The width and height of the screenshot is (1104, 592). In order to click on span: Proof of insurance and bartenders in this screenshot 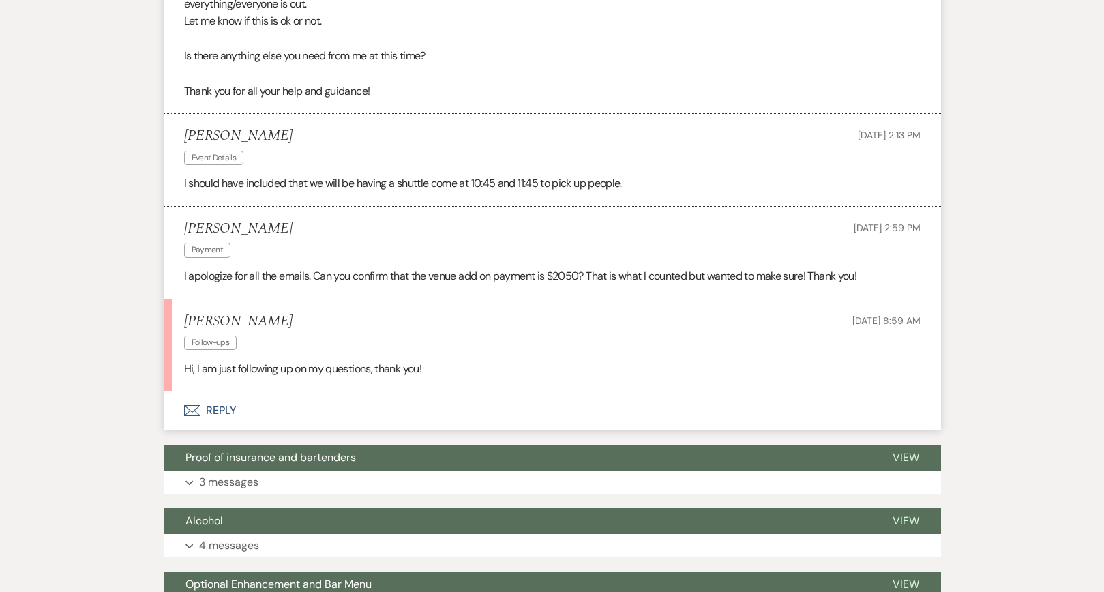, I will do `click(271, 457)`.